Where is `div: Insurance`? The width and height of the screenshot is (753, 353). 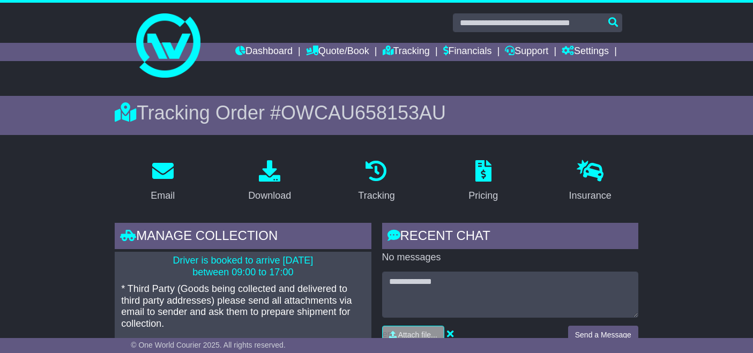
div: Insurance is located at coordinates (590, 195).